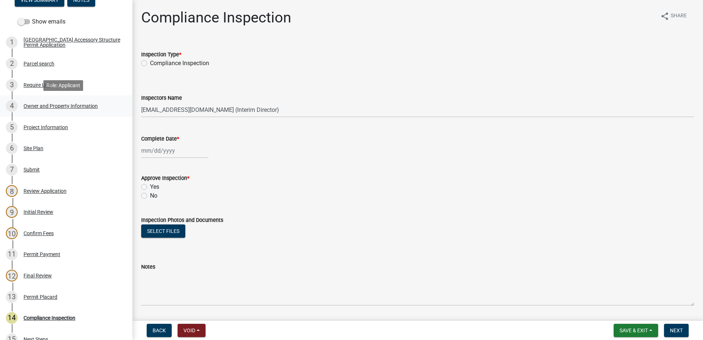 This screenshot has height=340, width=703. Describe the element at coordinates (679, 16) in the screenshot. I see `span: Share` at that location.